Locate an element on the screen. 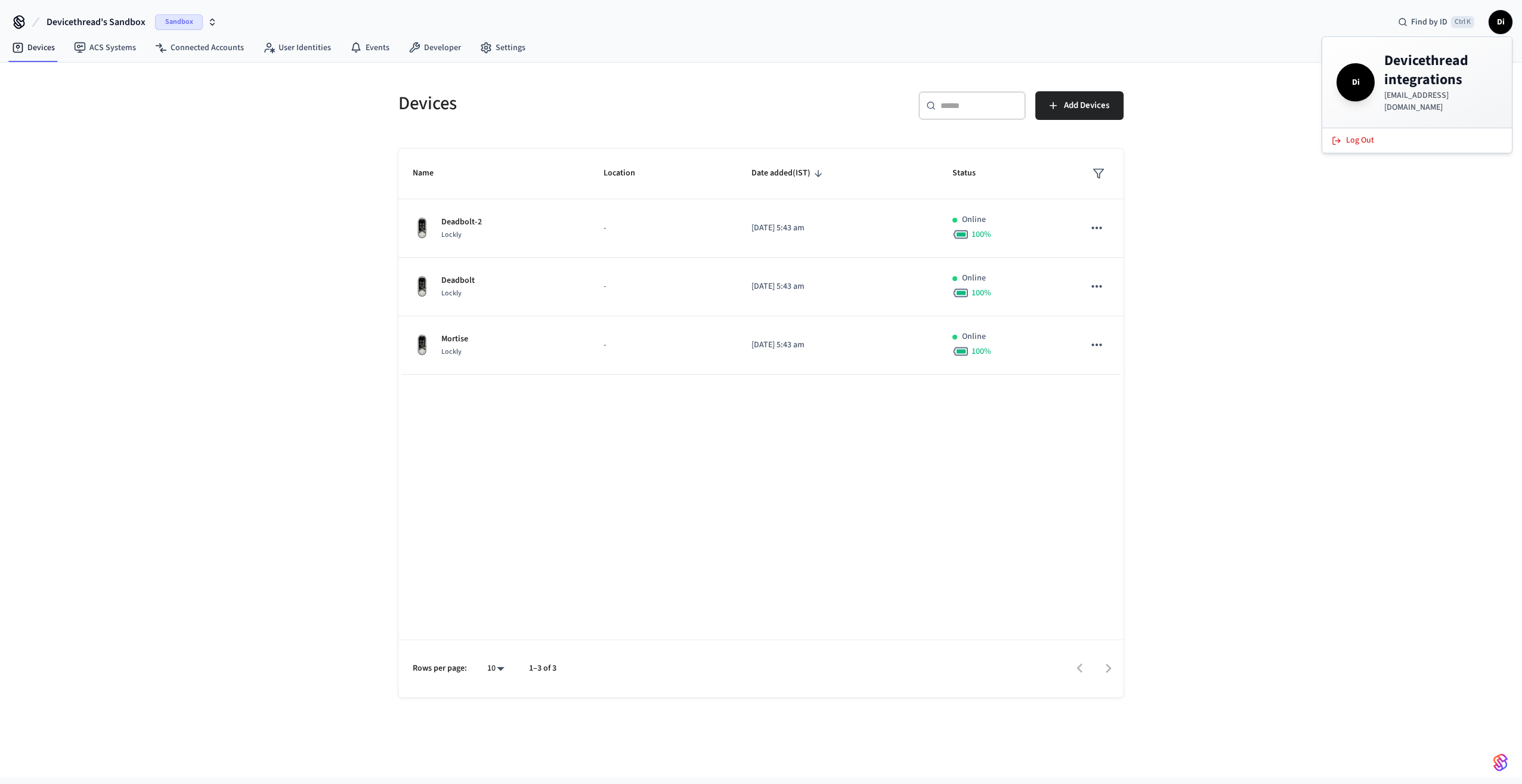 The width and height of the screenshot is (1522, 784). span: Ctrl K is located at coordinates (1462, 22).